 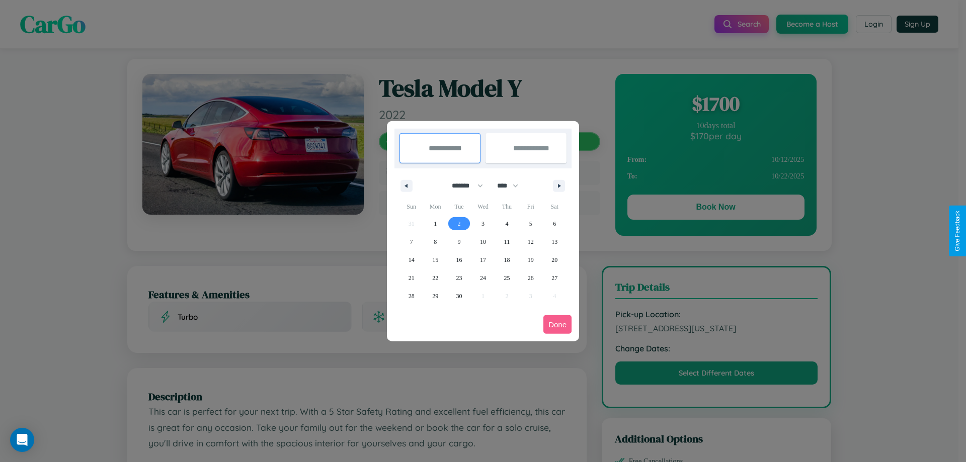 I want to click on button: 21, so click(x=411, y=278).